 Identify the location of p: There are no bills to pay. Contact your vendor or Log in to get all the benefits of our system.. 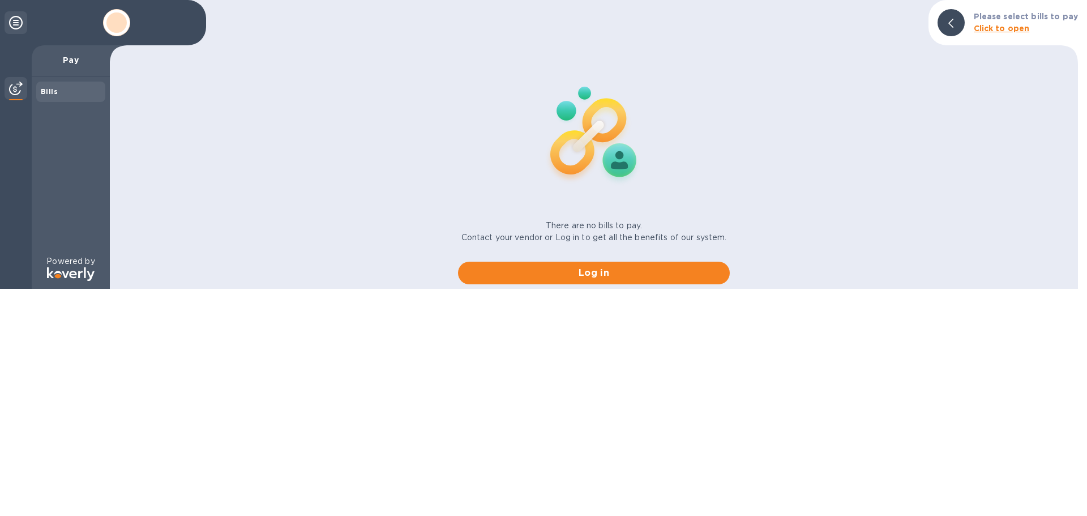
(594, 231).